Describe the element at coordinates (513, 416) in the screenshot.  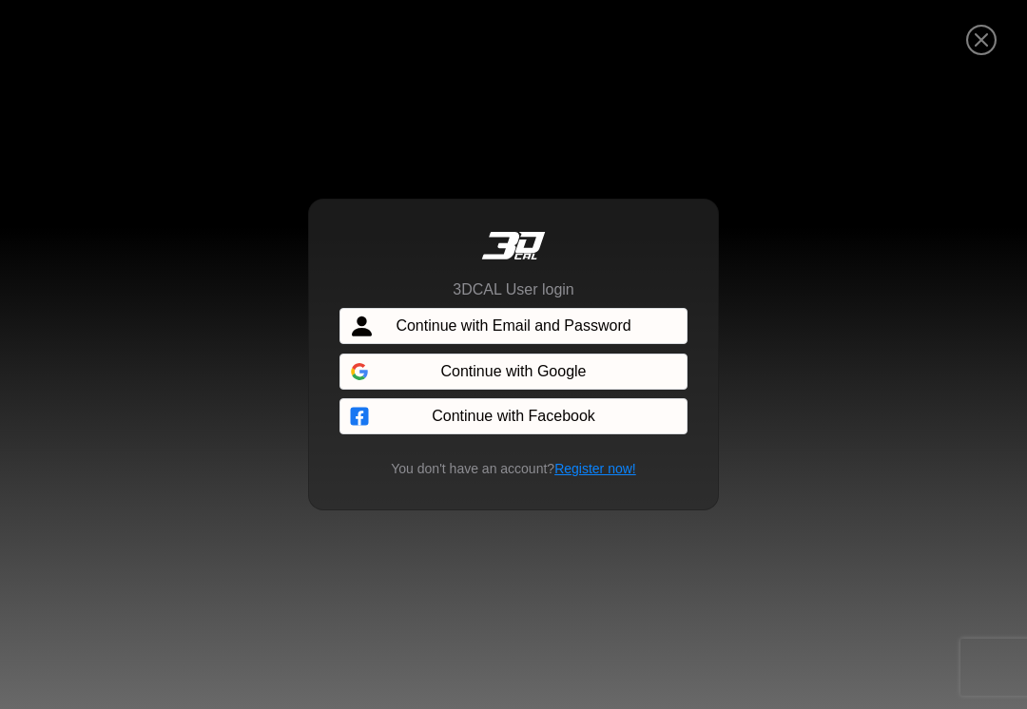
I see `button: Continue with Facebook` at that location.